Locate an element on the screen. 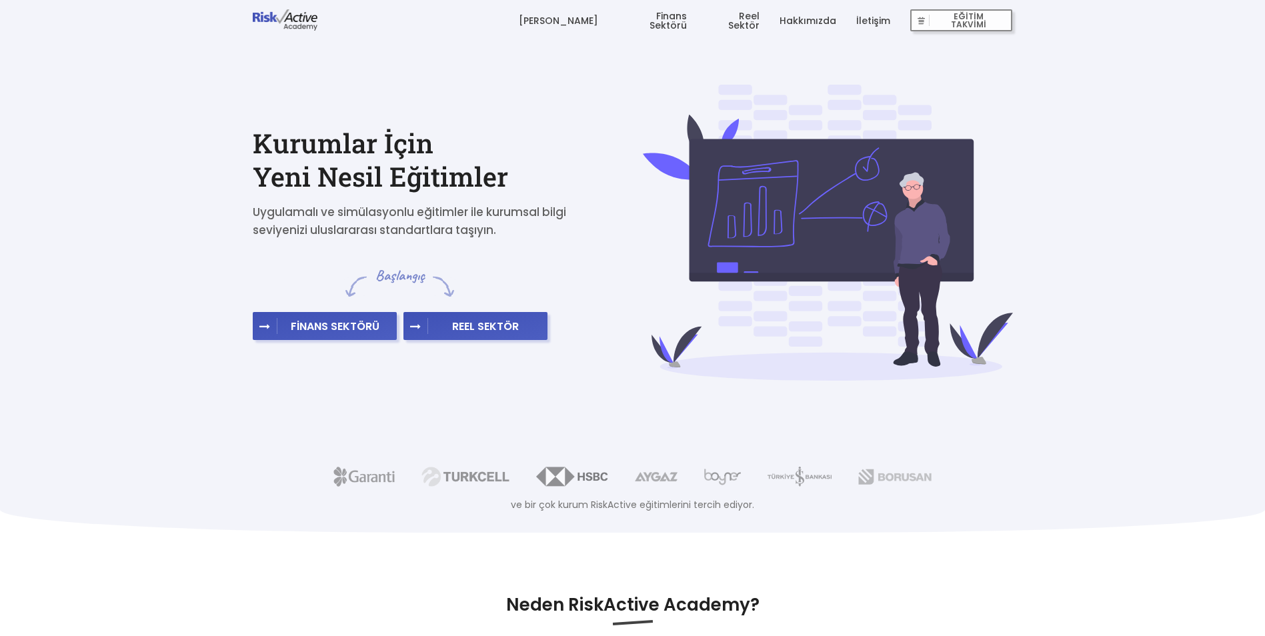  img: aygaz.png is located at coordinates (656, 477).